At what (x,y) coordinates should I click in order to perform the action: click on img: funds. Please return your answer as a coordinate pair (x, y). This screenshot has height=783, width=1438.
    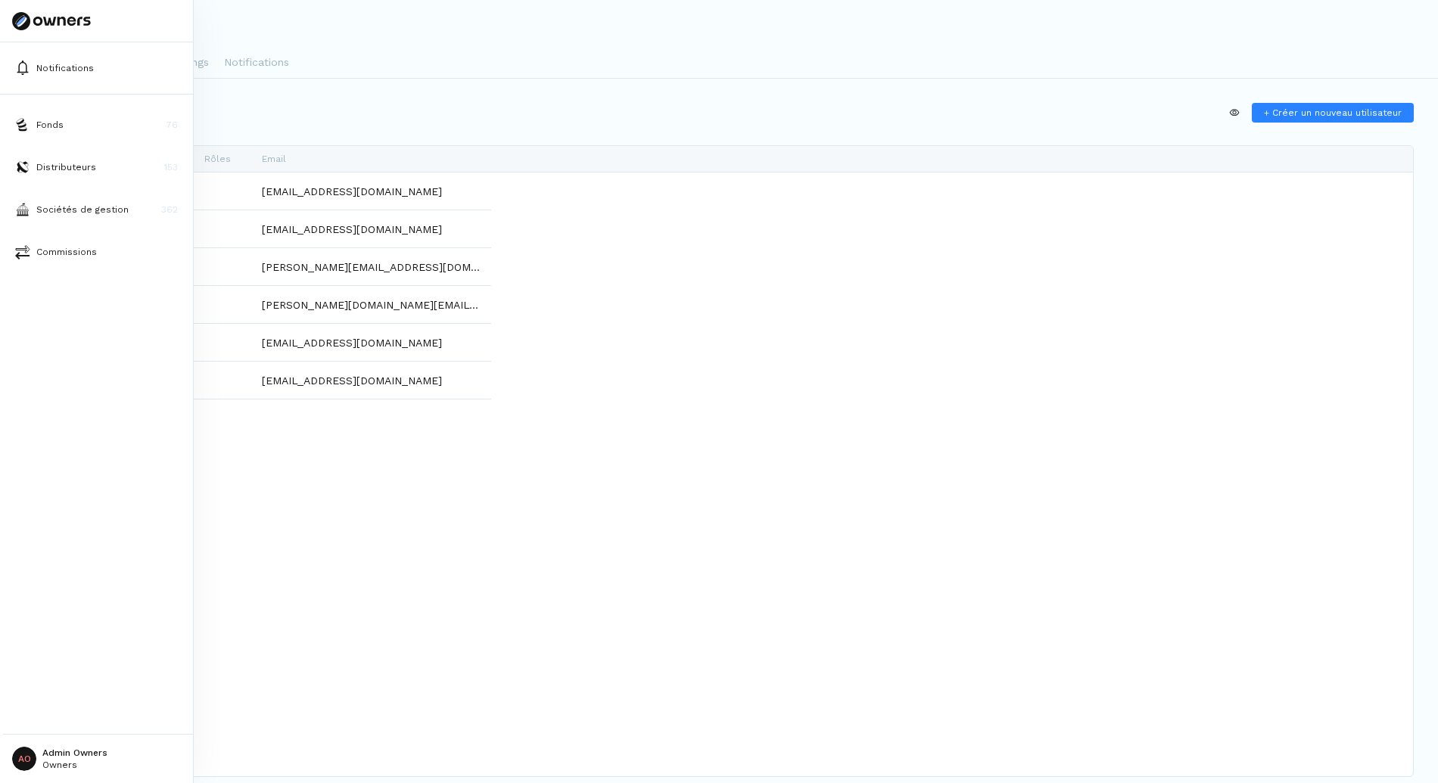
    Looking at the image, I should click on (23, 125).